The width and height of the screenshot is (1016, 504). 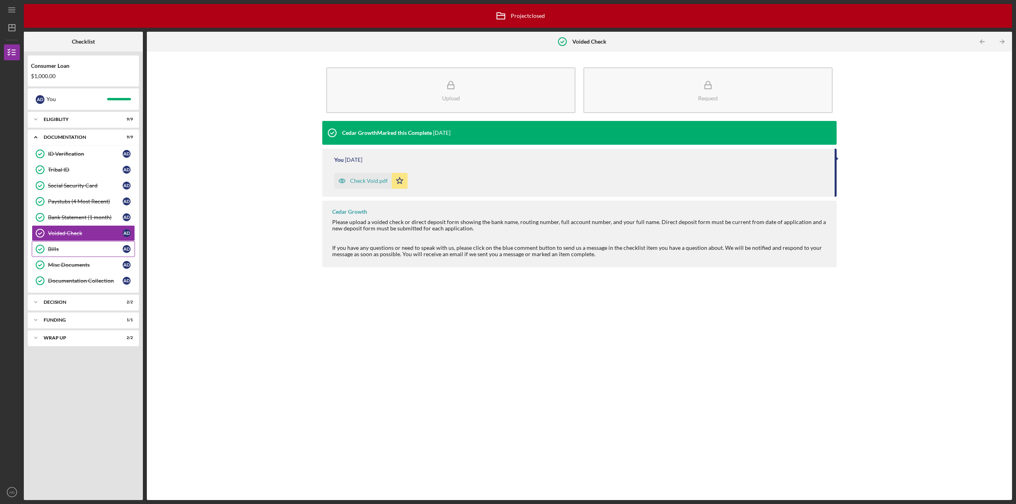 I want to click on a: Voided CheckAD, so click(x=83, y=233).